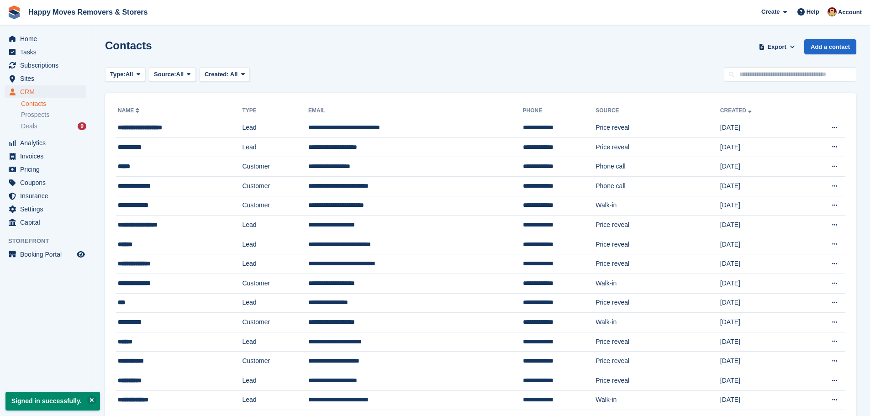 This screenshot has height=416, width=870. I want to click on span: Home, so click(48, 39).